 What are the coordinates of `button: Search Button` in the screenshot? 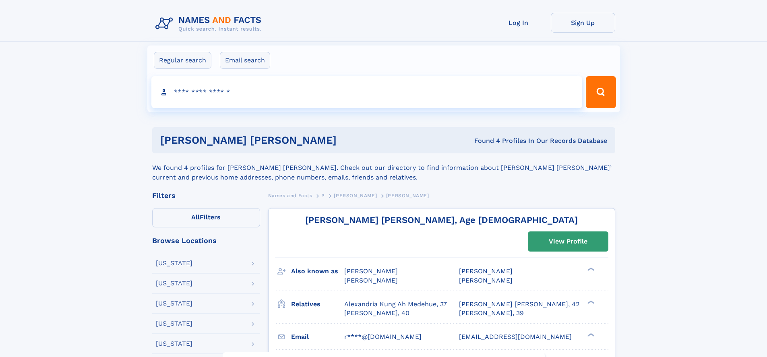 It's located at (601, 92).